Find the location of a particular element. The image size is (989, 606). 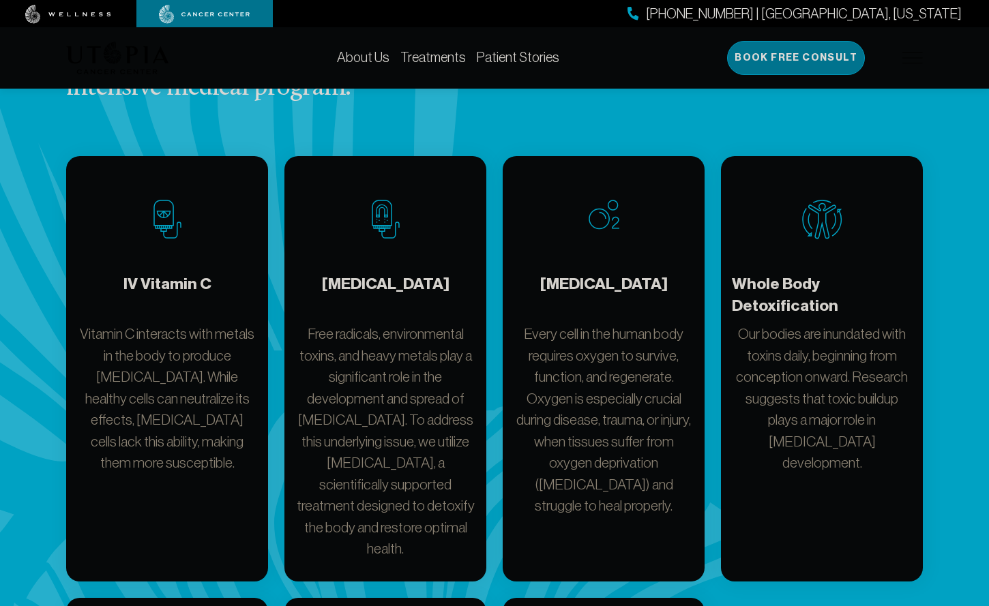

img: icon-hamburger is located at coordinates (912, 58).